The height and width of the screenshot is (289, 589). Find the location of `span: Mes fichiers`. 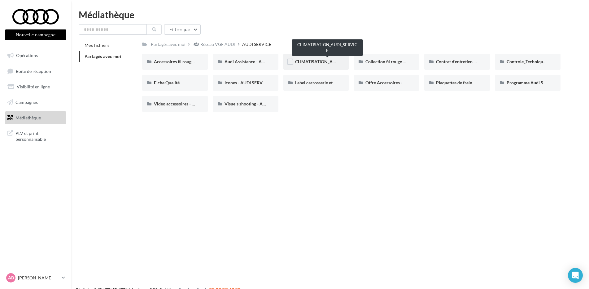

span: Mes fichiers is located at coordinates (97, 45).